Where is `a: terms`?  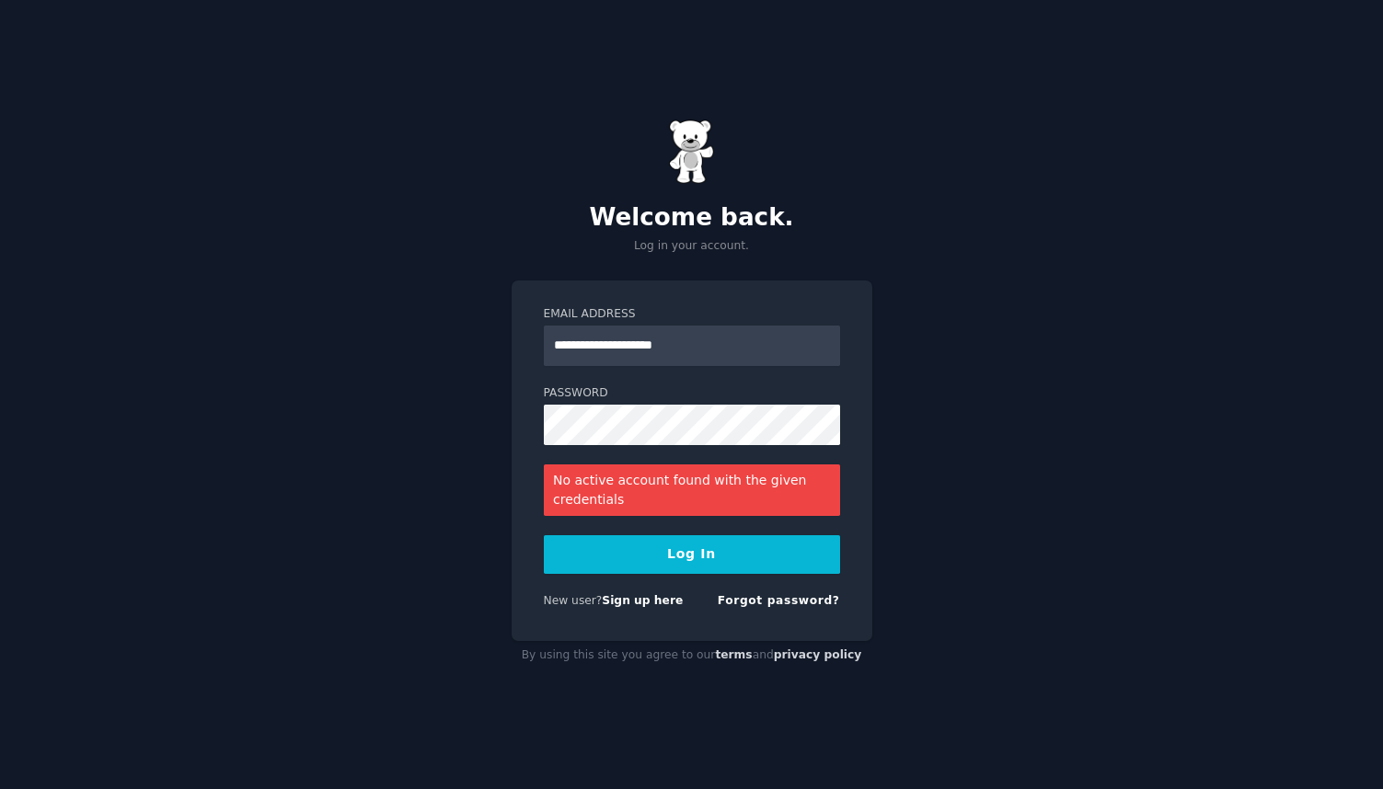
a: terms is located at coordinates (733, 655).